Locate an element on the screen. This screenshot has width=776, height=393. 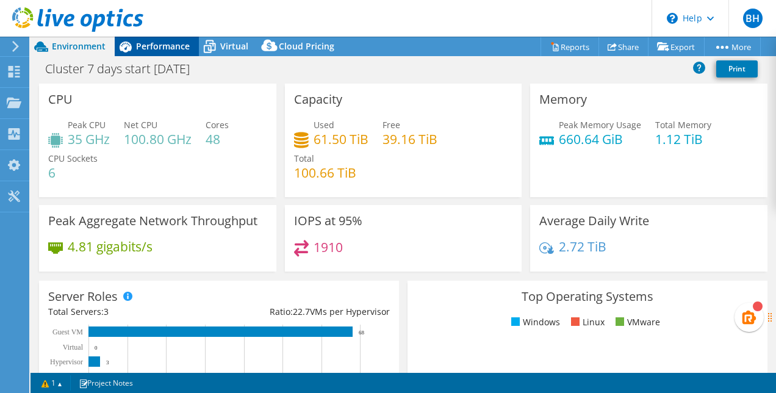
span: Used is located at coordinates (324, 125).